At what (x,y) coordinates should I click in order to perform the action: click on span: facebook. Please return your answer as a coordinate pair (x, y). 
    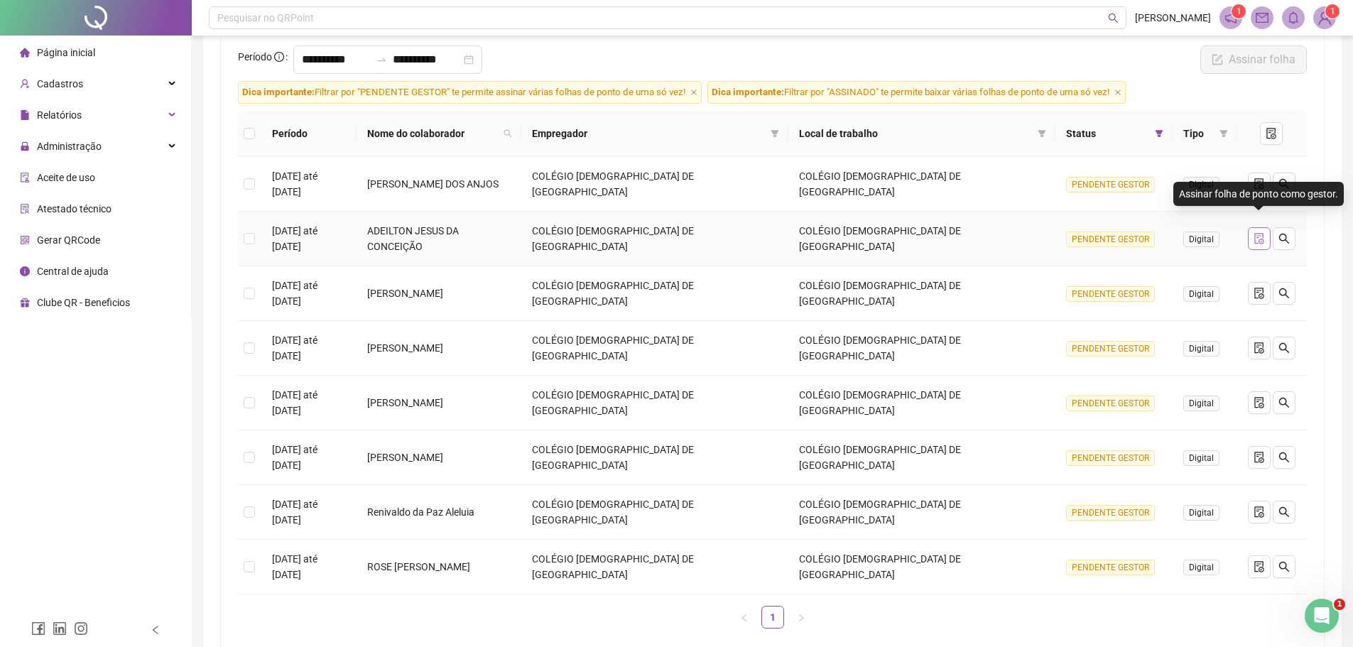
    Looking at the image, I should click on (38, 629).